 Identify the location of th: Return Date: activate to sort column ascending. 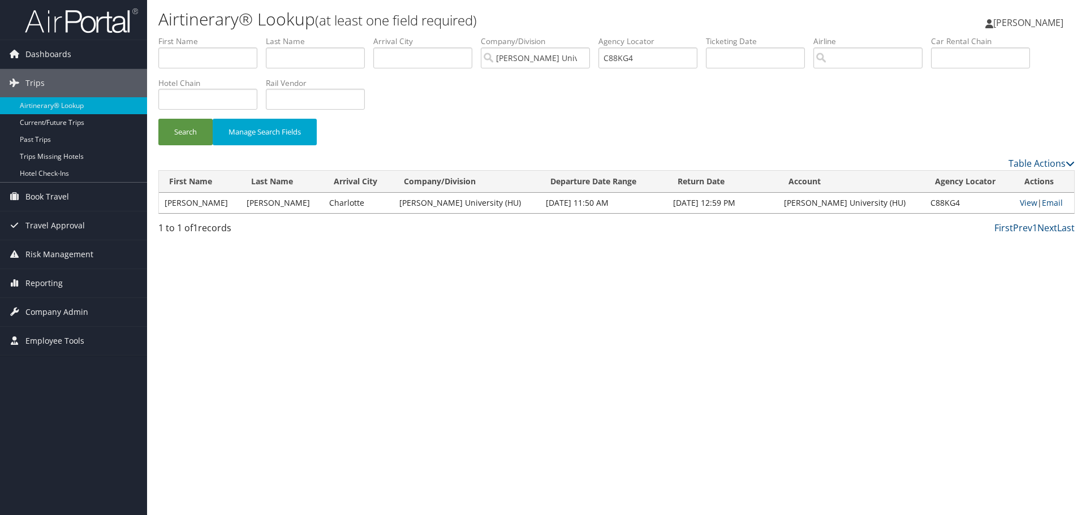
(723, 182).